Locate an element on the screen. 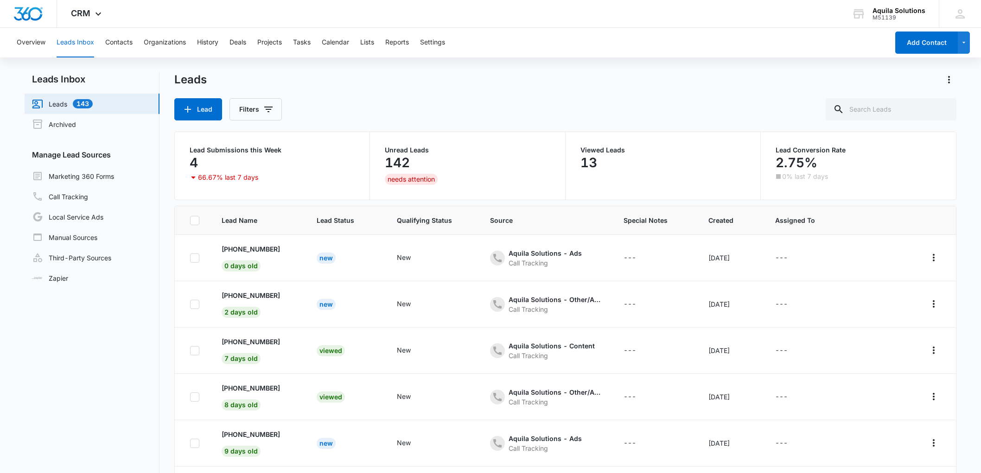  button: Reports is located at coordinates (397, 43).